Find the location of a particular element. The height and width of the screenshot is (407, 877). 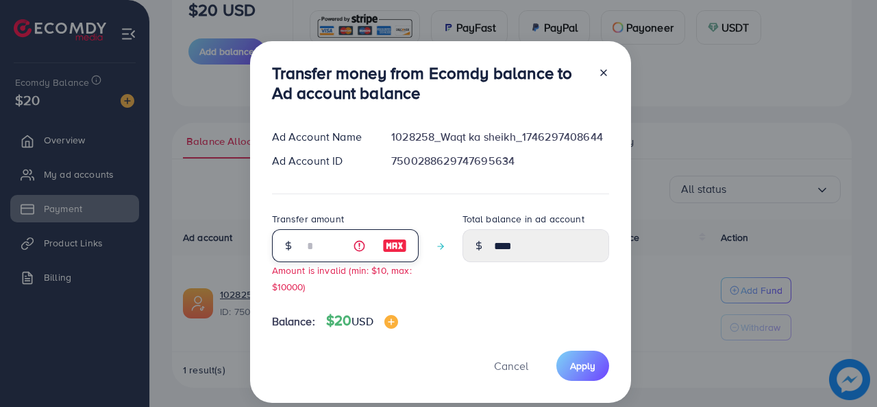

span: Balance: is located at coordinates (293, 321).